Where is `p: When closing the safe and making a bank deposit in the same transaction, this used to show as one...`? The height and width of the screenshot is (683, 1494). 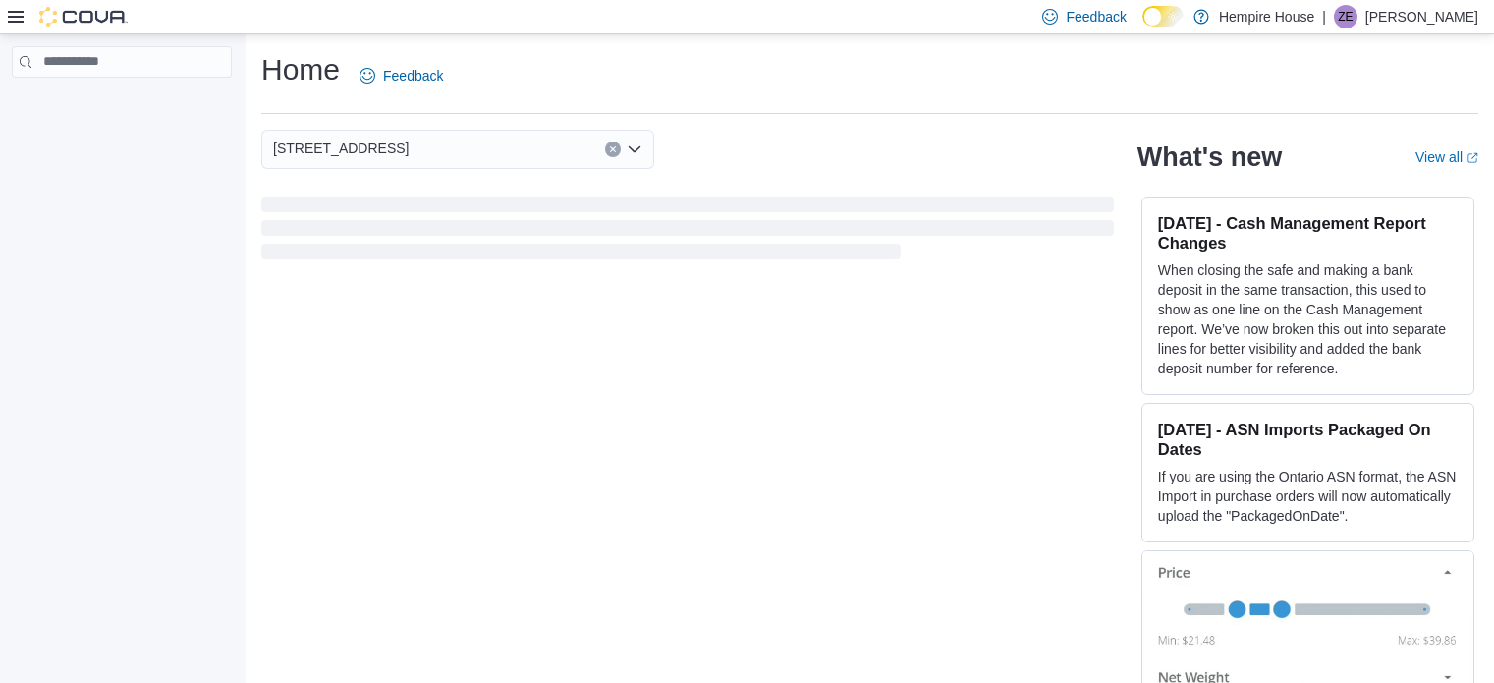 p: When closing the safe and making a bank deposit in the same transaction, this used to show as one... is located at coordinates (1307, 319).